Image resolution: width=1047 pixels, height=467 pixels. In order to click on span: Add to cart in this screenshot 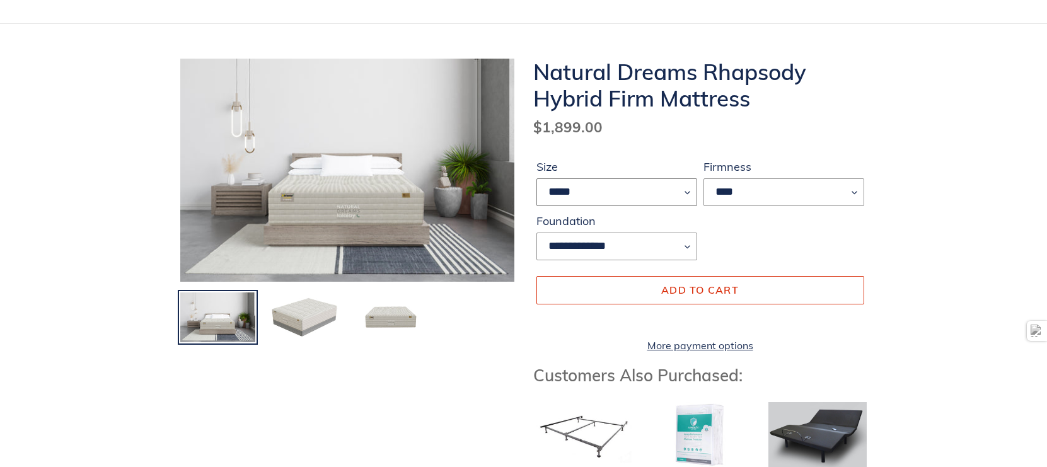, I will do `click(700, 290)`.